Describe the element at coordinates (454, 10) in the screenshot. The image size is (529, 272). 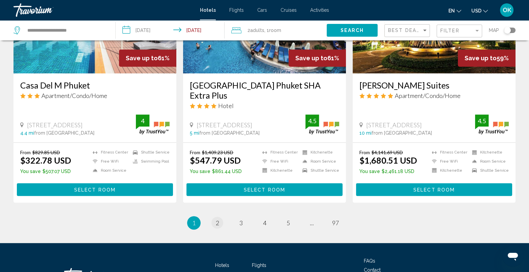
I see `button: Change language` at that location.